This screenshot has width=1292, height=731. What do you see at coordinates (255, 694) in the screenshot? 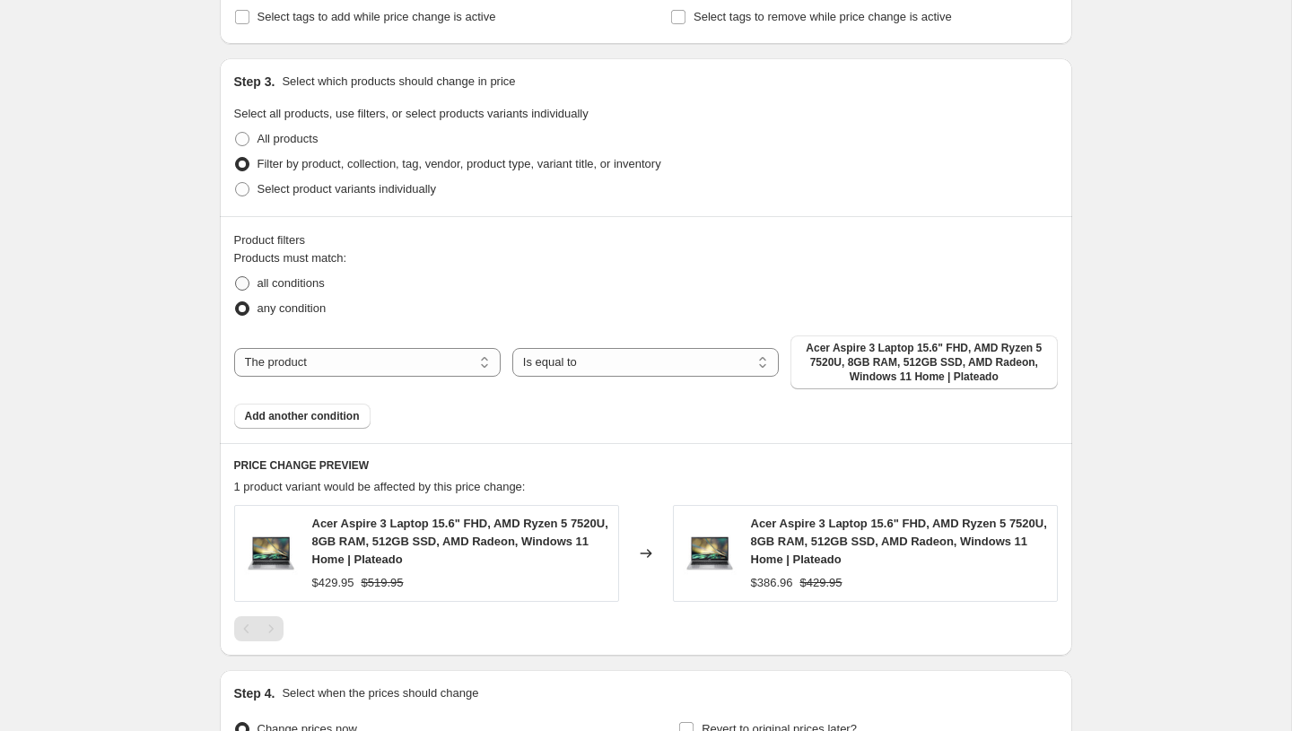
I see `h2: Step 4.` at bounding box center [255, 694].